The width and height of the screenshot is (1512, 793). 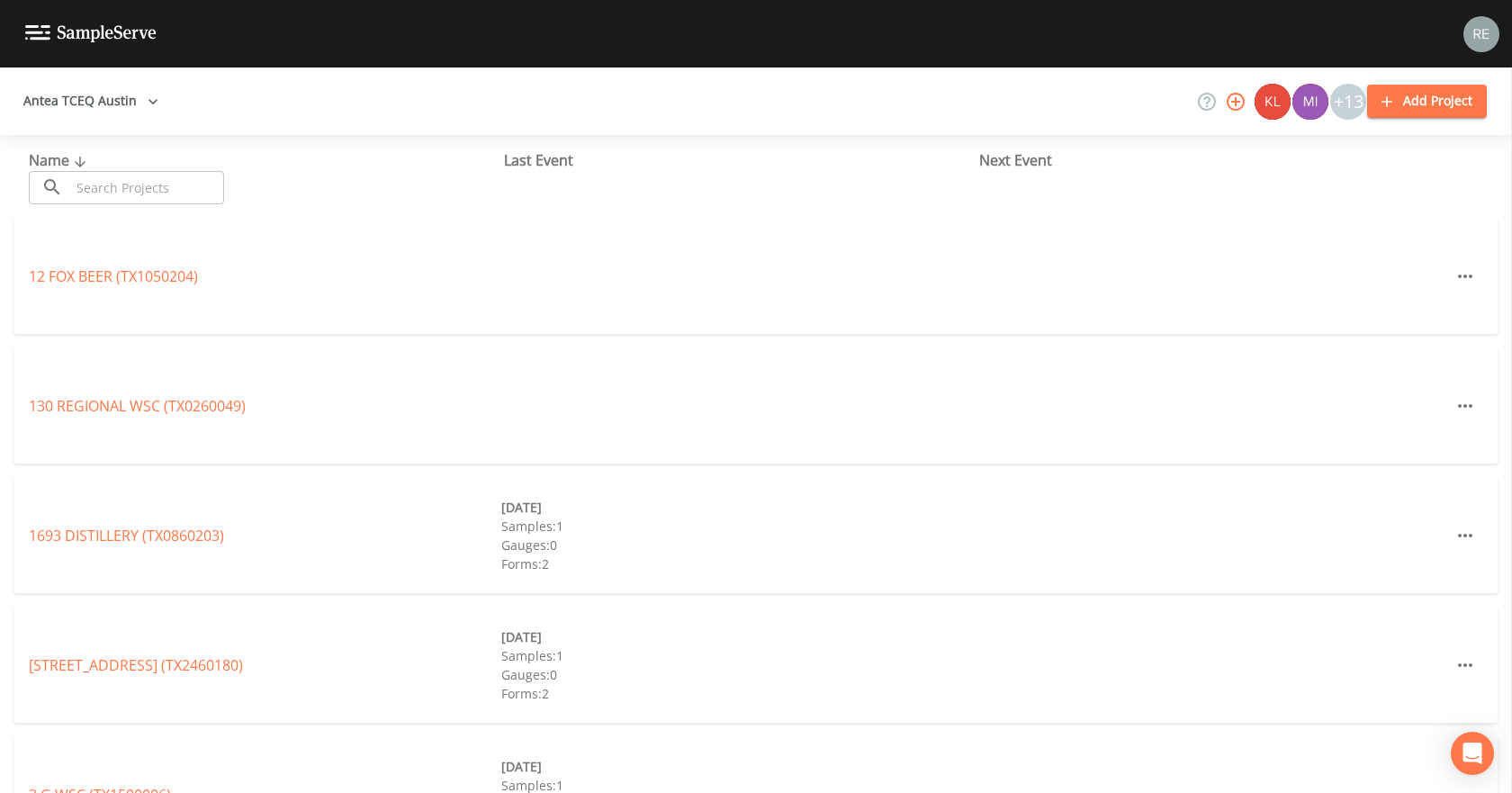 I want to click on button: Add Project, so click(x=1426, y=101).